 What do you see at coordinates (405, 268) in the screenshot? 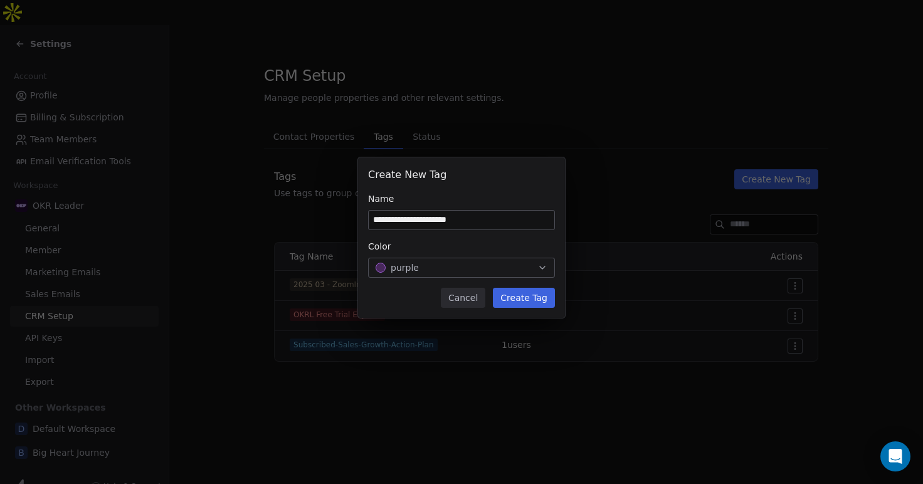
I see `span: purple` at bounding box center [405, 268].